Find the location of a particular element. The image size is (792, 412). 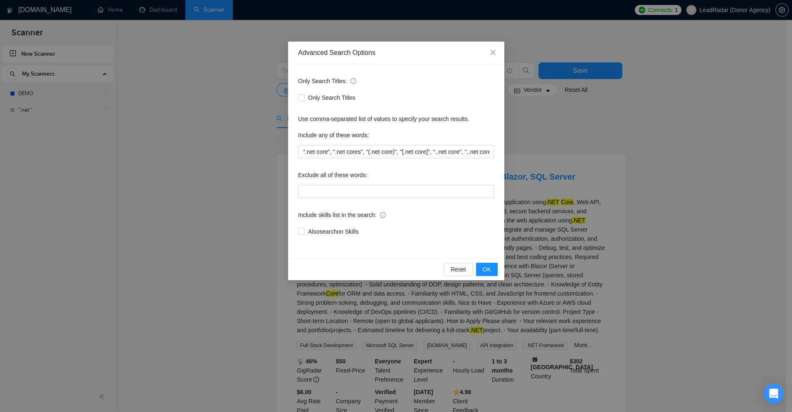

div: Use comma-separated list of values to specify your search results. is located at coordinates (396, 119).